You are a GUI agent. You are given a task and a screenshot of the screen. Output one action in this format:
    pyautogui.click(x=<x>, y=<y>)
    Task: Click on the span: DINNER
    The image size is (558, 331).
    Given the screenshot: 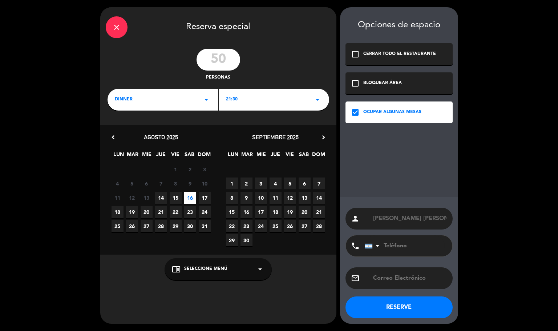 What is the action you would take?
    pyautogui.click(x=124, y=100)
    